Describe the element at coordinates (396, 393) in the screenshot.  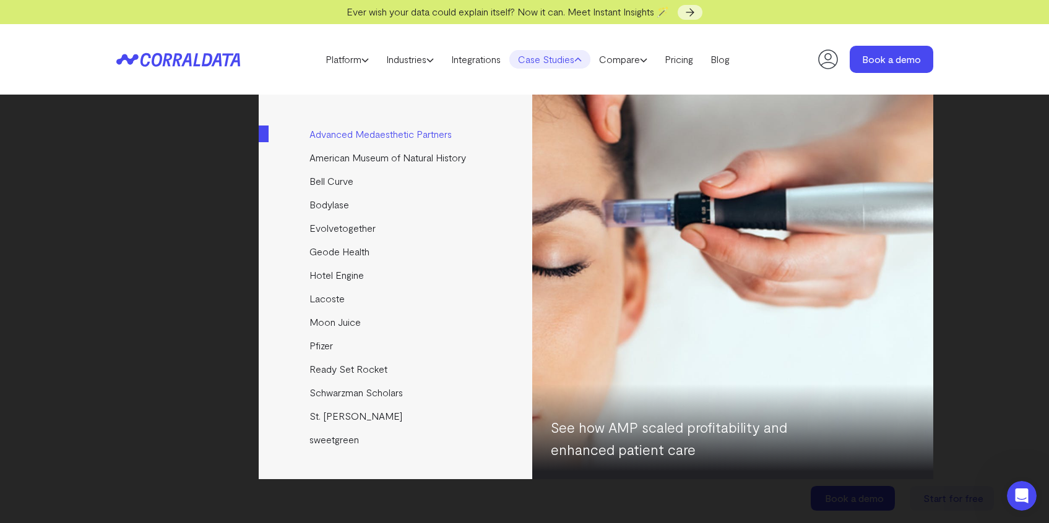
I see `a: Schwarzman Scholars` at that location.